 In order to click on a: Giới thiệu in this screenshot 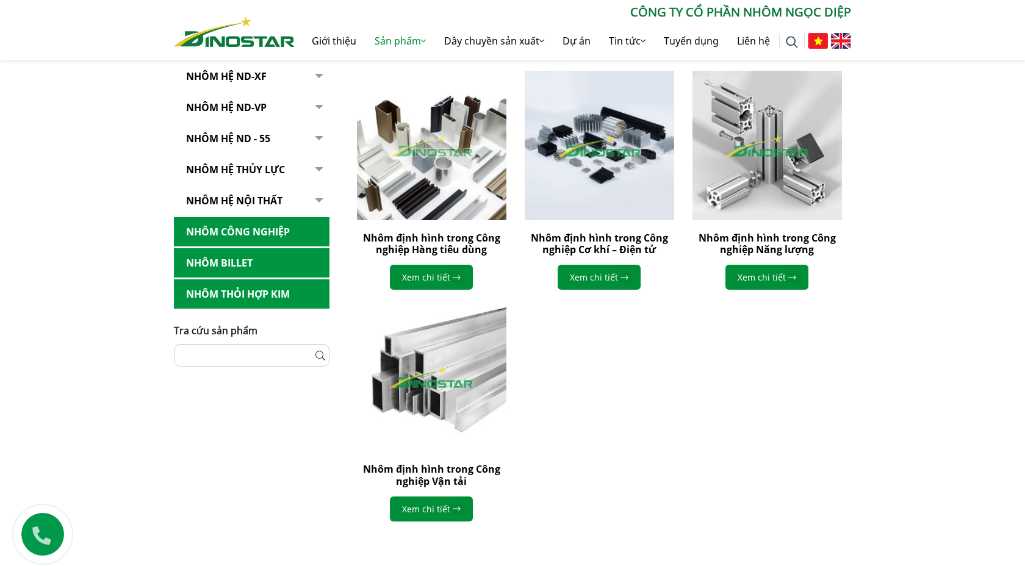, I will do `click(334, 41)`.